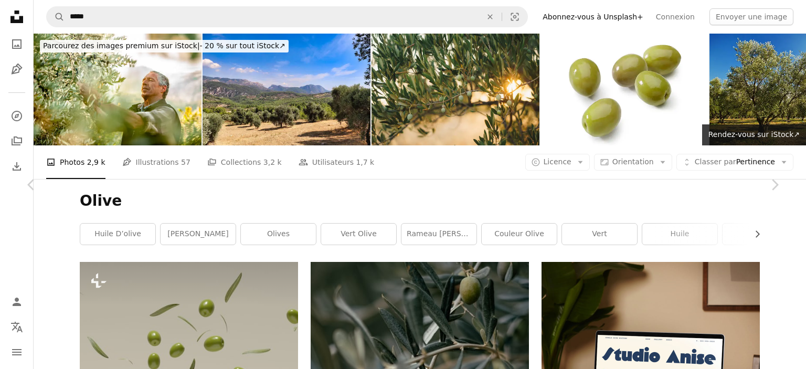  What do you see at coordinates (633, 162) in the screenshot?
I see `button: Orientation` at bounding box center [633, 162].